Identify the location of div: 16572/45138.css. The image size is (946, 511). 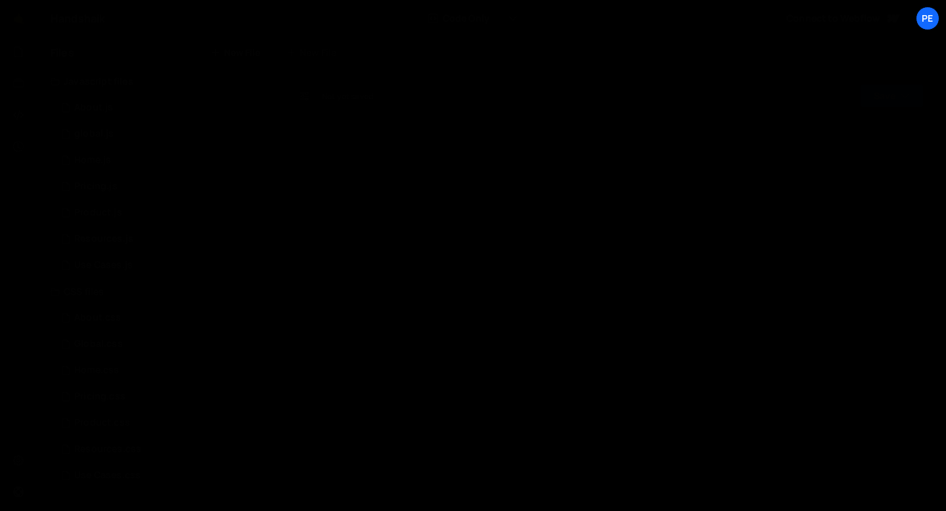
(163, 344).